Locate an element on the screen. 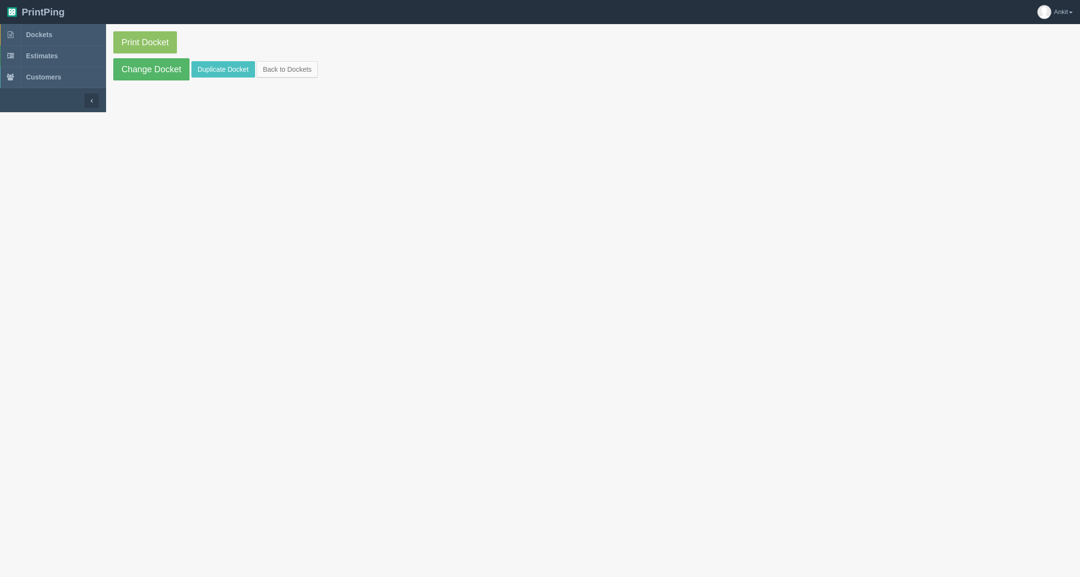 The image size is (1080, 577). a: Duplicate Docket is located at coordinates (223, 69).